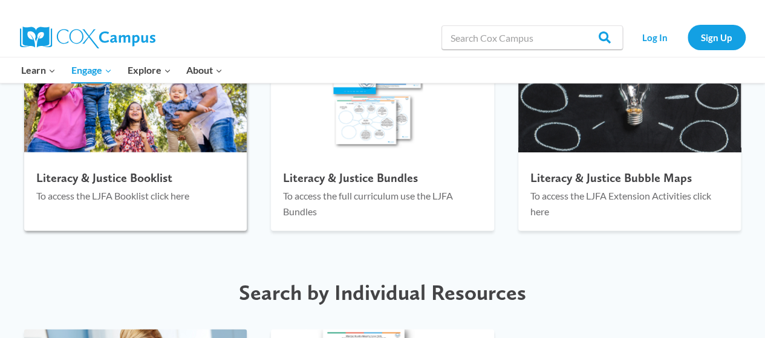 The width and height of the screenshot is (765, 338). What do you see at coordinates (136, 93) in the screenshot?
I see `img: spanish-talk-read-play-family.jpg` at bounding box center [136, 93].